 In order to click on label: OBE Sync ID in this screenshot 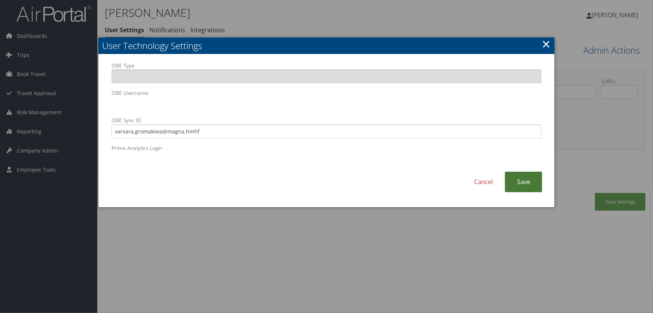, I will do `click(327, 127)`.